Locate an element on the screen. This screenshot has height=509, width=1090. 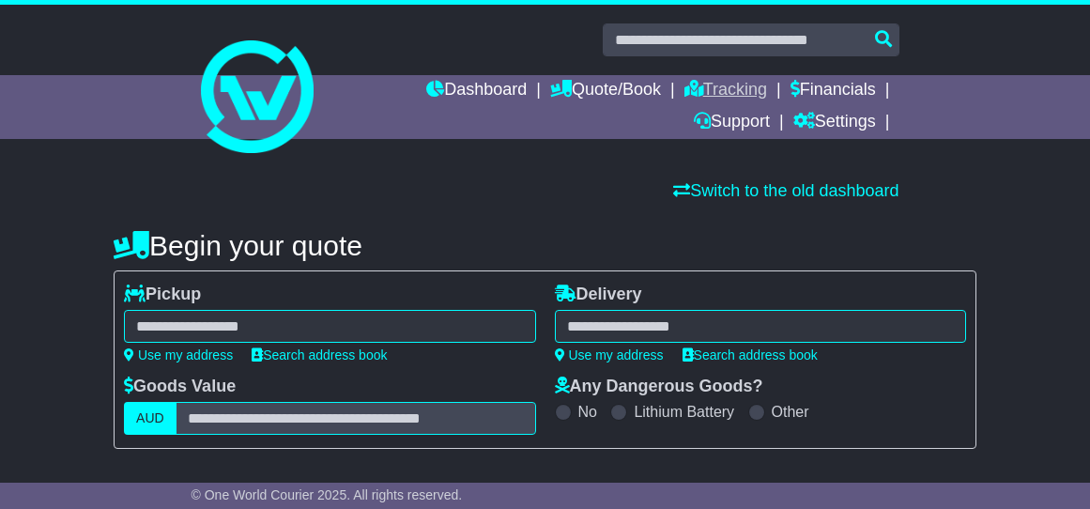
label: No is located at coordinates (588, 411).